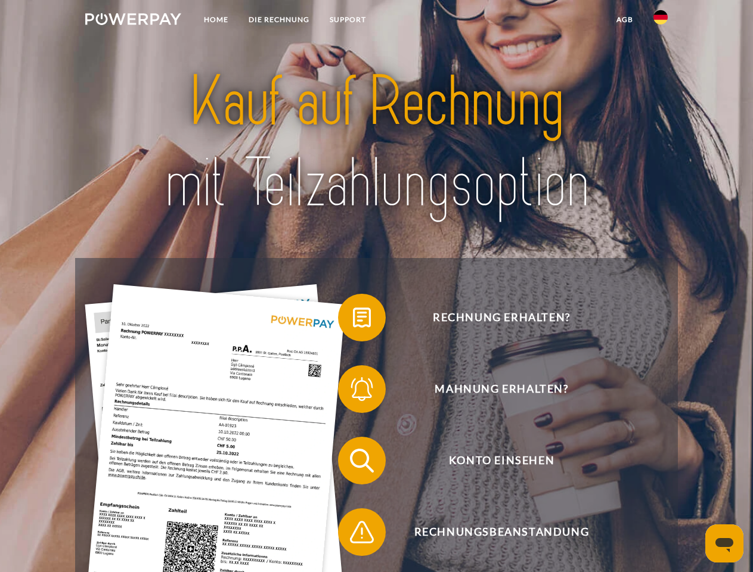 The width and height of the screenshot is (753, 572). What do you see at coordinates (493, 389) in the screenshot?
I see `a: Mahnung erhalten?` at bounding box center [493, 389].